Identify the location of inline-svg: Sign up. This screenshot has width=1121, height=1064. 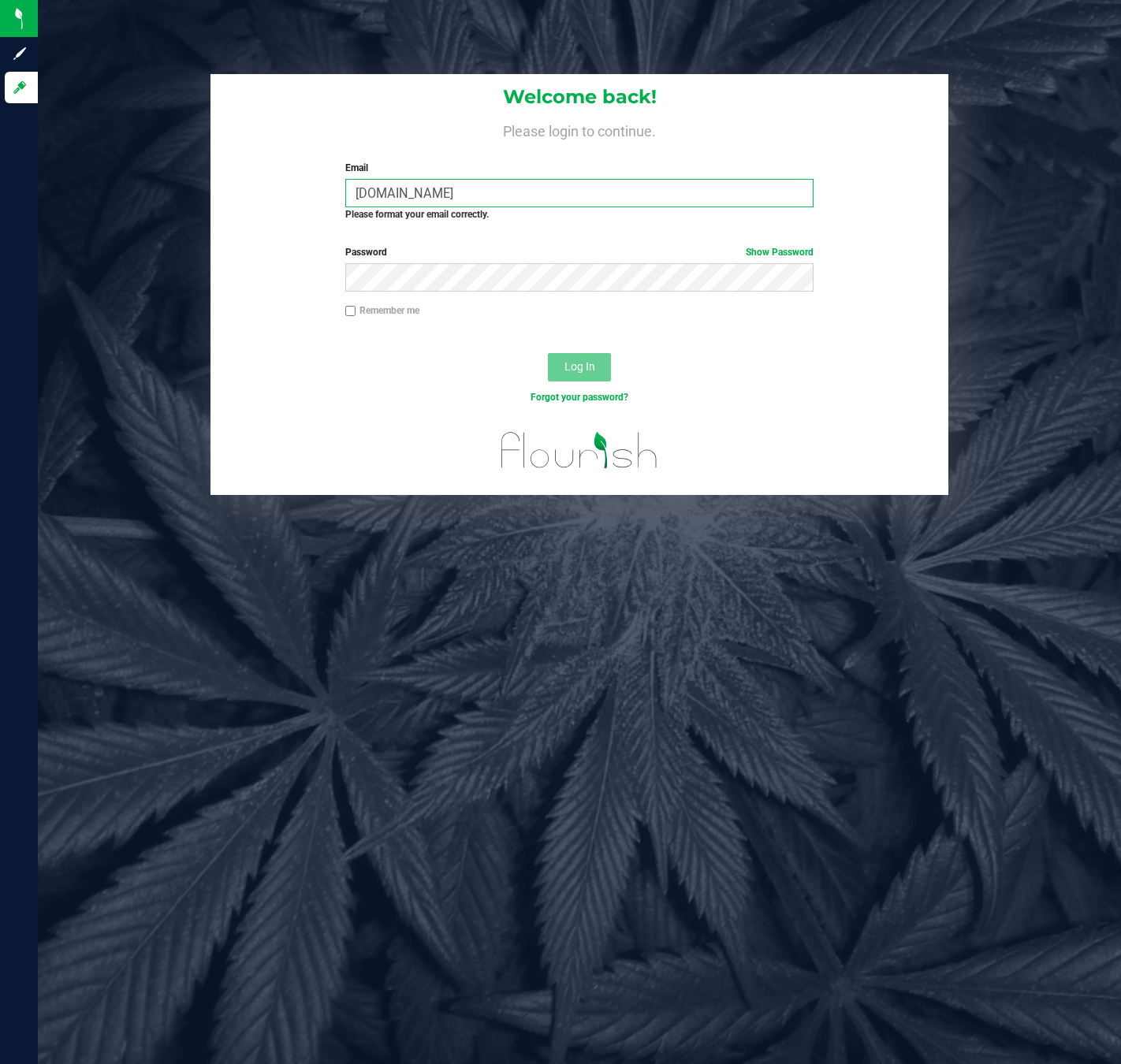
(19, 54).